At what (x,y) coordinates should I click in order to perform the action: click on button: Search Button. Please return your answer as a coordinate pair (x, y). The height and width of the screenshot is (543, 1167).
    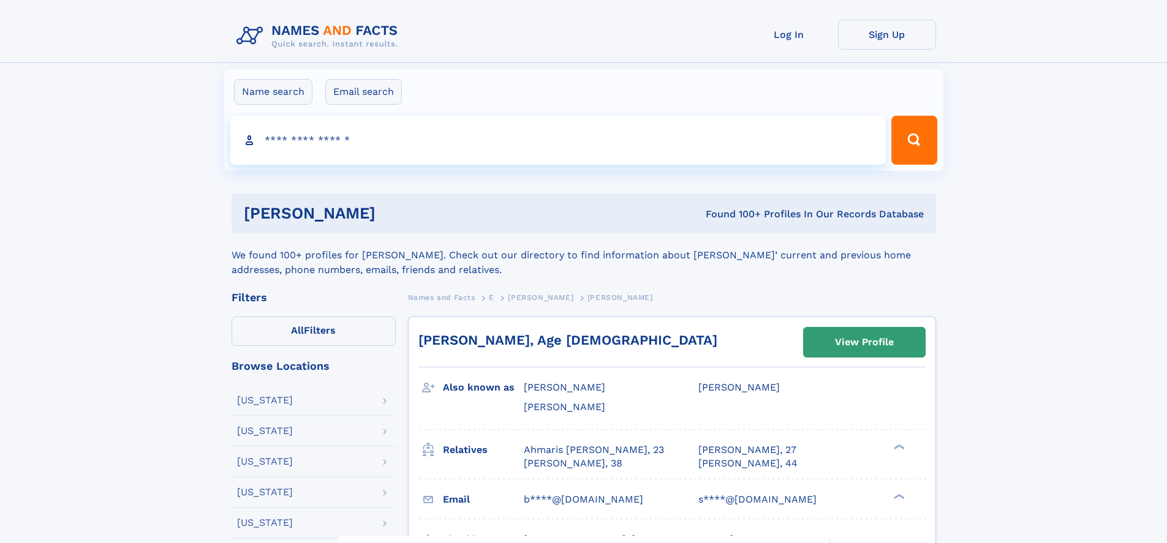
    Looking at the image, I should click on (914, 140).